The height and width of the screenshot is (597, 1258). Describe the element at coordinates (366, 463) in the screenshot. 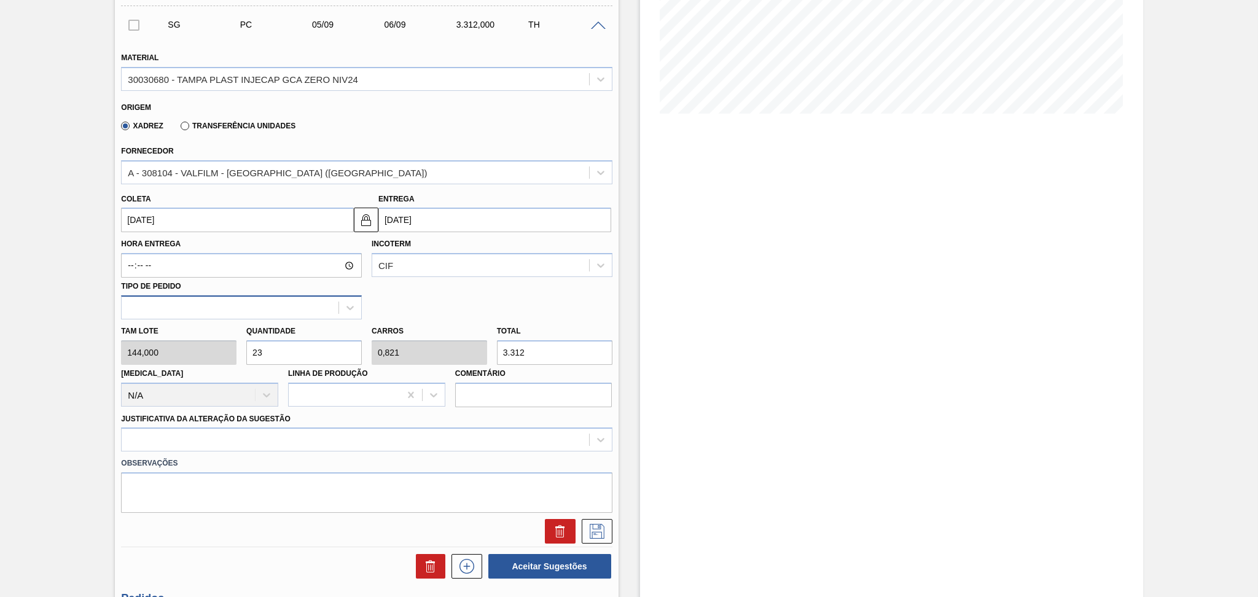

I see `label: Observações` at that location.